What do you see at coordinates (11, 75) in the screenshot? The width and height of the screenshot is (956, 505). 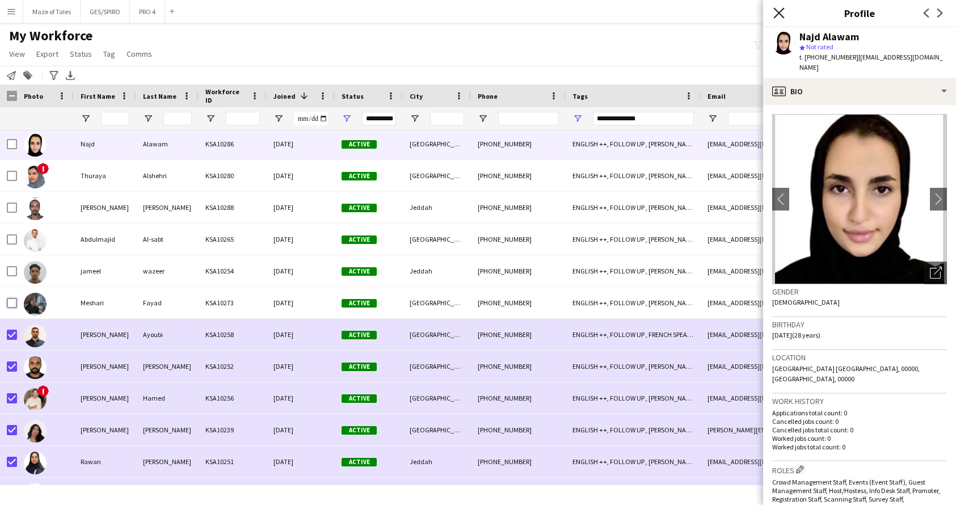 I see `app-action-btn: Notify workforce` at bounding box center [11, 75].